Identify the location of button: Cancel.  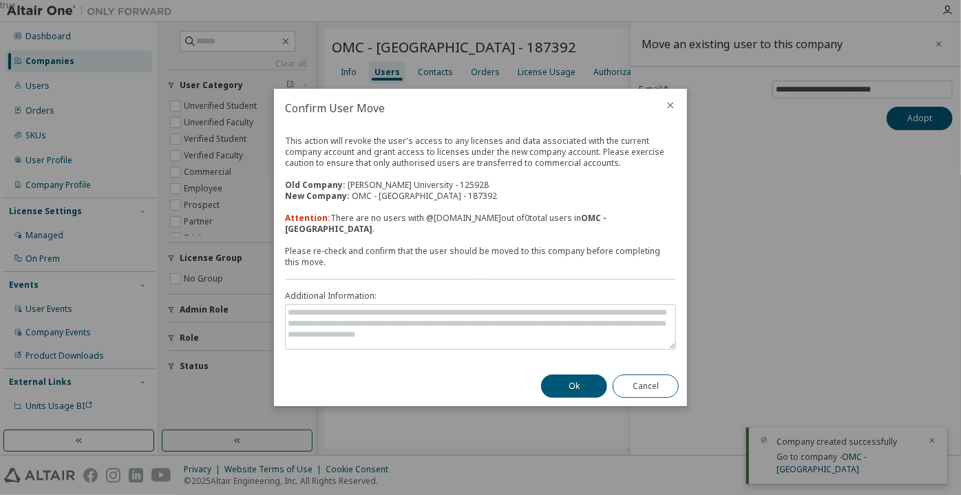
(646, 386).